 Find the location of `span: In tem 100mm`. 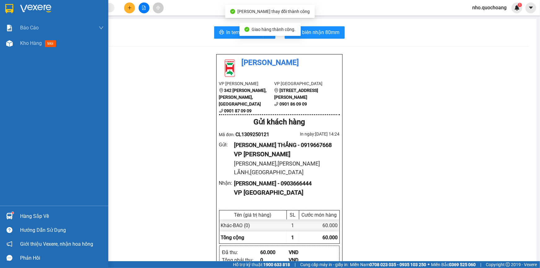

span: In tem 100mm is located at coordinates (243, 32).